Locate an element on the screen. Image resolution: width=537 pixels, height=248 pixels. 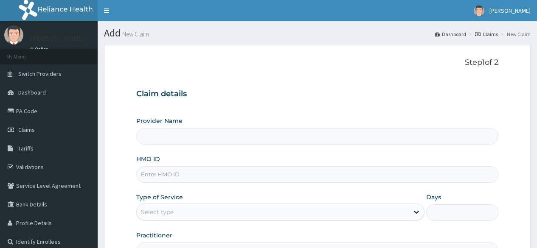
li: New Claim is located at coordinates (514, 34).